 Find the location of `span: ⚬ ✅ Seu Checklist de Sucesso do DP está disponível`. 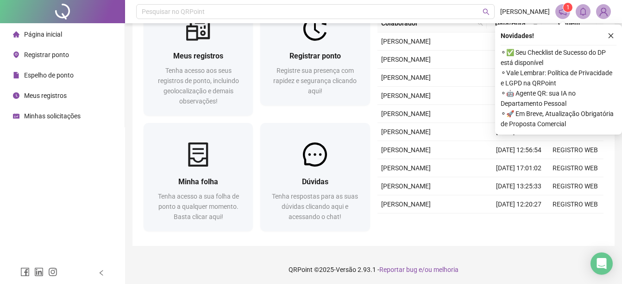

span: ⚬ ✅ Seu Checklist de Sucesso do DP está disponível is located at coordinates (559, 57).